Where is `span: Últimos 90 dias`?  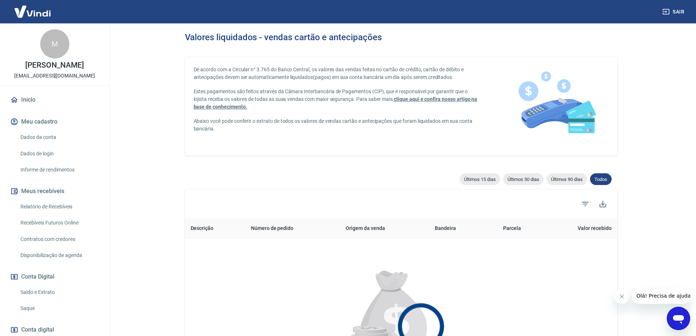 span: Últimos 90 dias is located at coordinates (566, 179).